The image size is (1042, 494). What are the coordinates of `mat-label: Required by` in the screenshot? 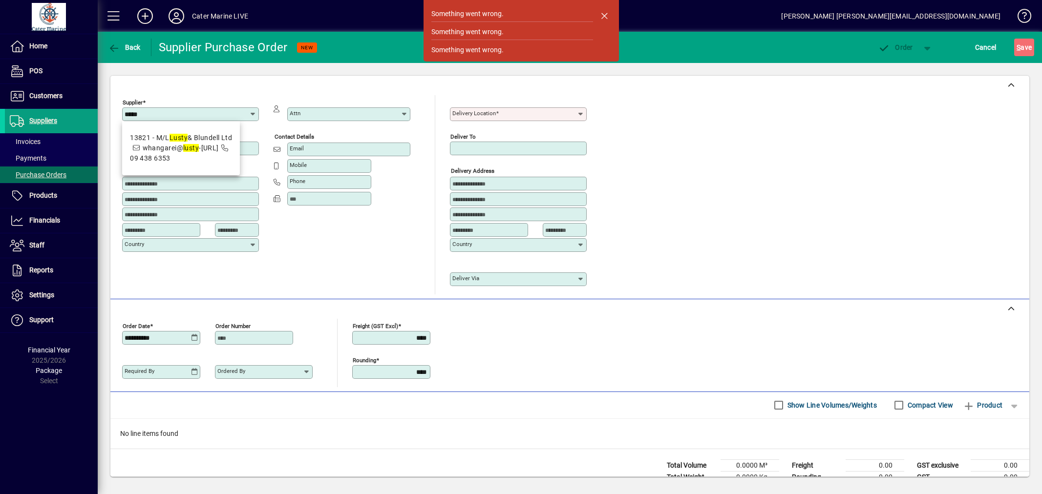 It's located at (139, 371).